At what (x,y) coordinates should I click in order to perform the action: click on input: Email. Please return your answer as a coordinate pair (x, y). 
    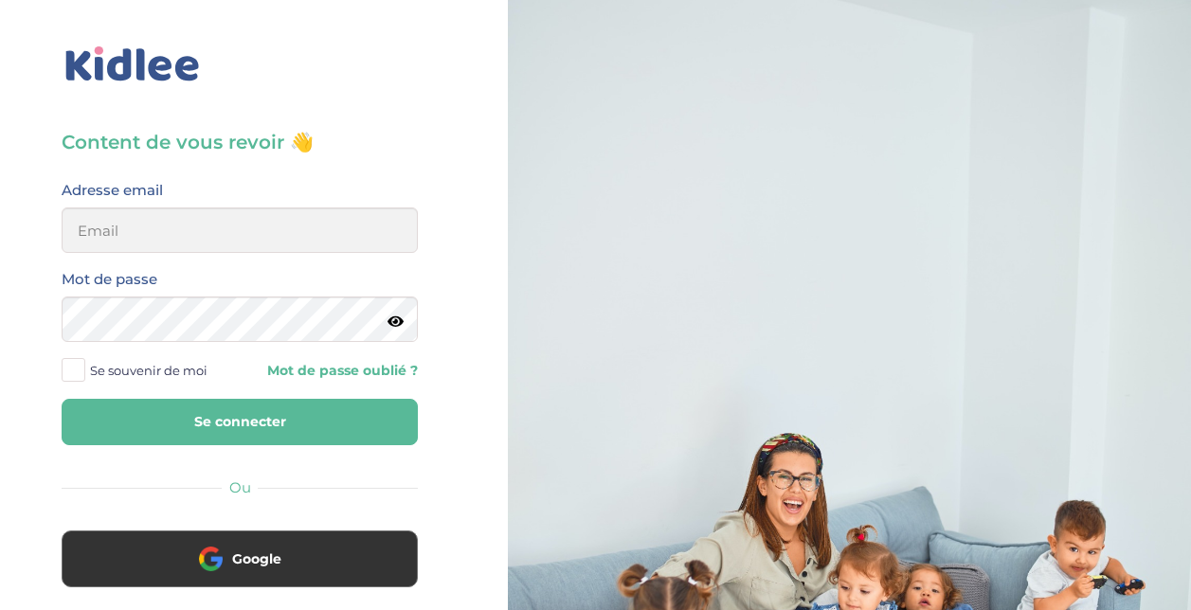
    Looking at the image, I should click on (240, 230).